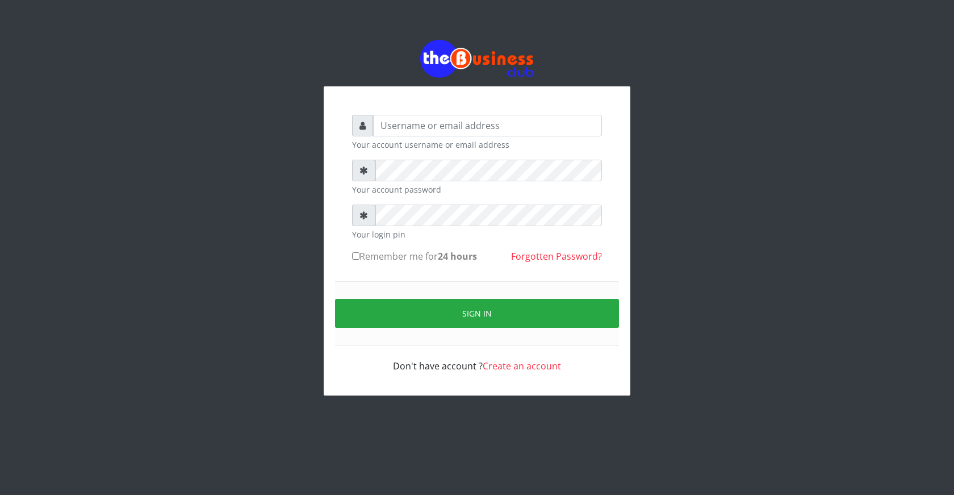  I want to click on input: Username or email address, so click(487, 126).